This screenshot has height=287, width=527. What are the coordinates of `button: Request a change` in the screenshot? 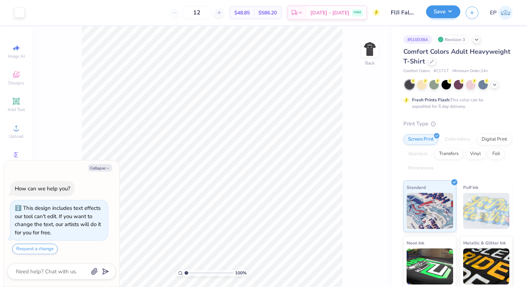 It's located at (35, 249).